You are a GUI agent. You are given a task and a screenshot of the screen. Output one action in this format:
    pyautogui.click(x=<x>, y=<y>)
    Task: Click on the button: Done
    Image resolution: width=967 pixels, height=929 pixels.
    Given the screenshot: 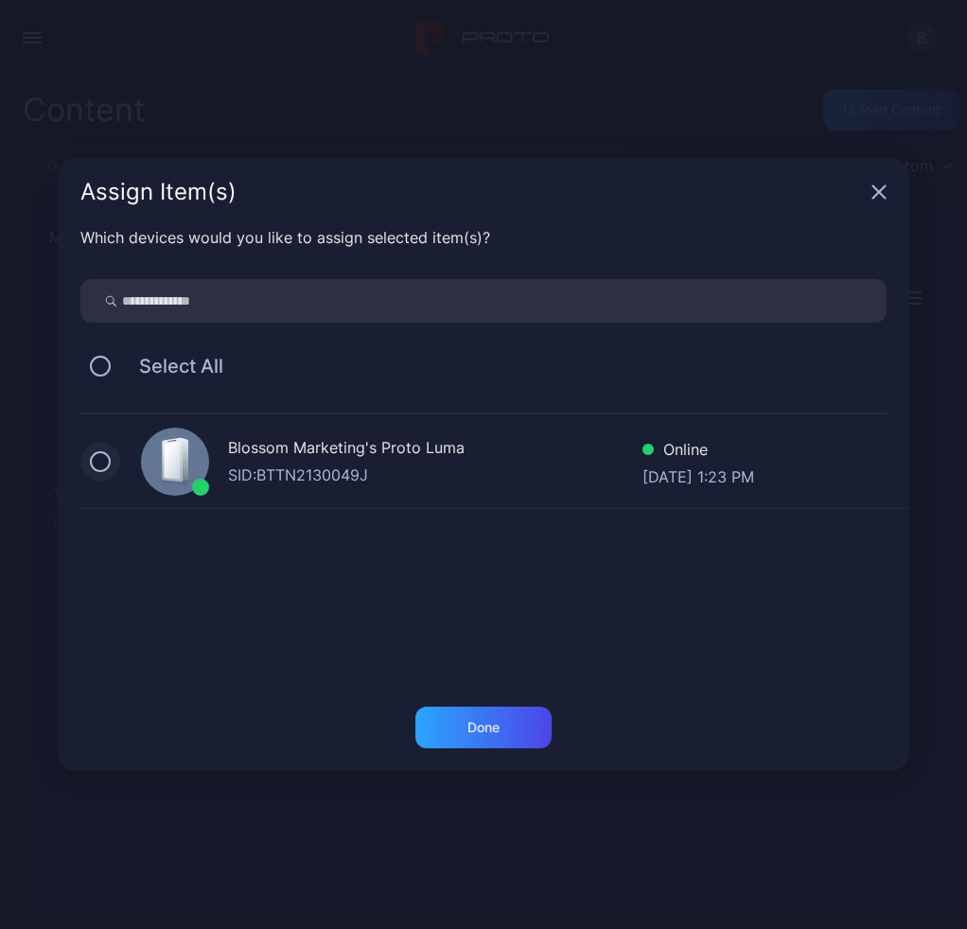 What is the action you would take?
    pyautogui.click(x=484, y=728)
    